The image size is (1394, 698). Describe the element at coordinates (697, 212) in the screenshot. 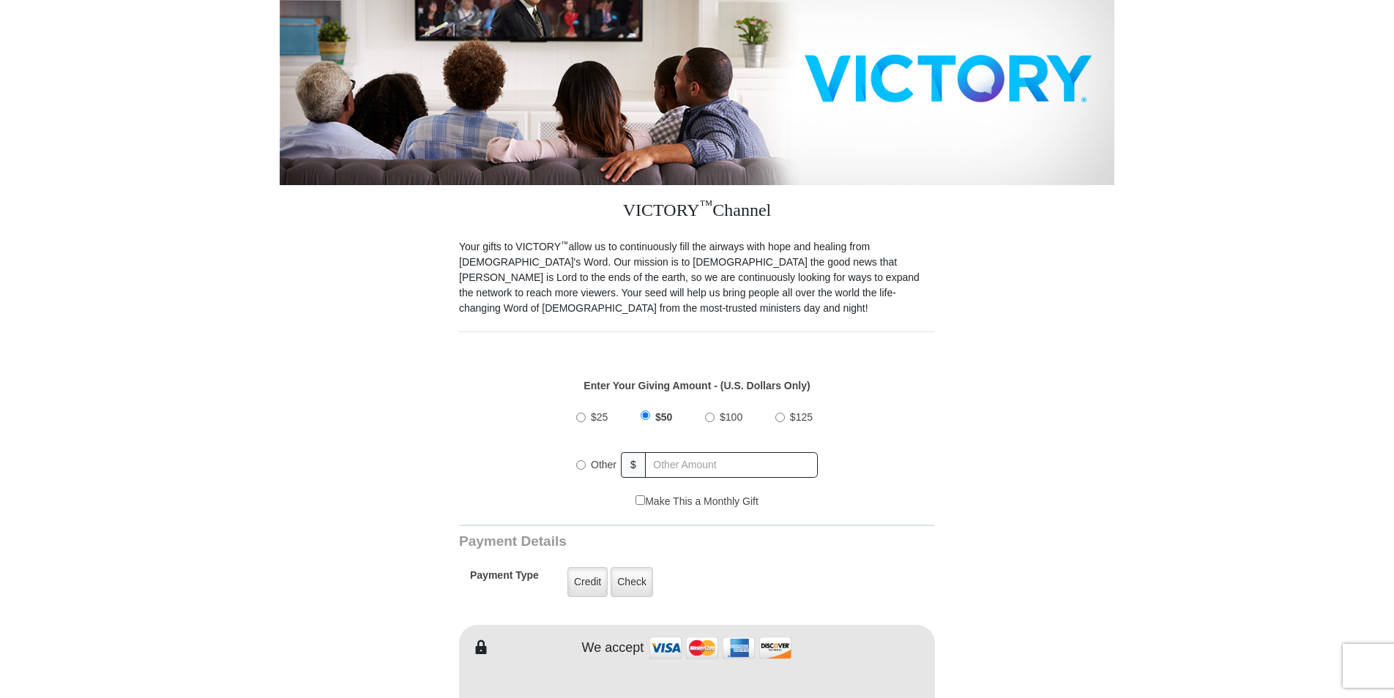

I see `h3: VICTORY Channel` at that location.